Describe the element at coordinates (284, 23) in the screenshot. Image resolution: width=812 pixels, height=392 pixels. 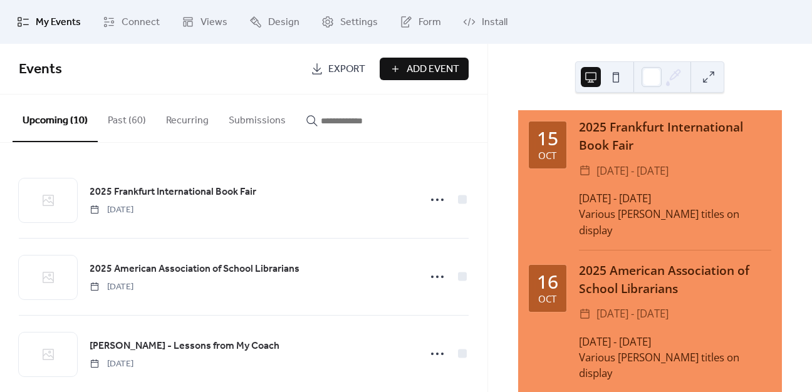
I see `span: Design` at that location.